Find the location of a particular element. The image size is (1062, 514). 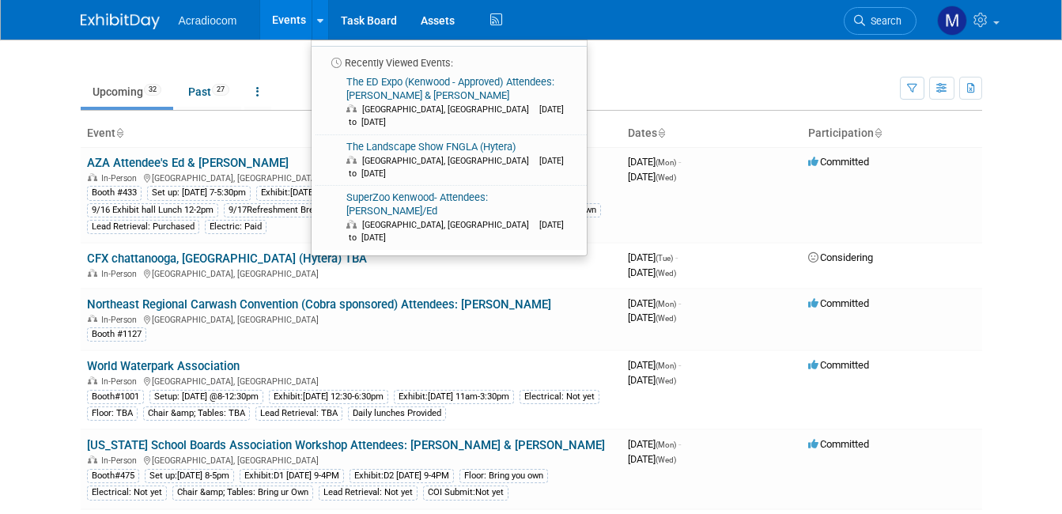

div: COI Submit:Not yet is located at coordinates (466, 493).